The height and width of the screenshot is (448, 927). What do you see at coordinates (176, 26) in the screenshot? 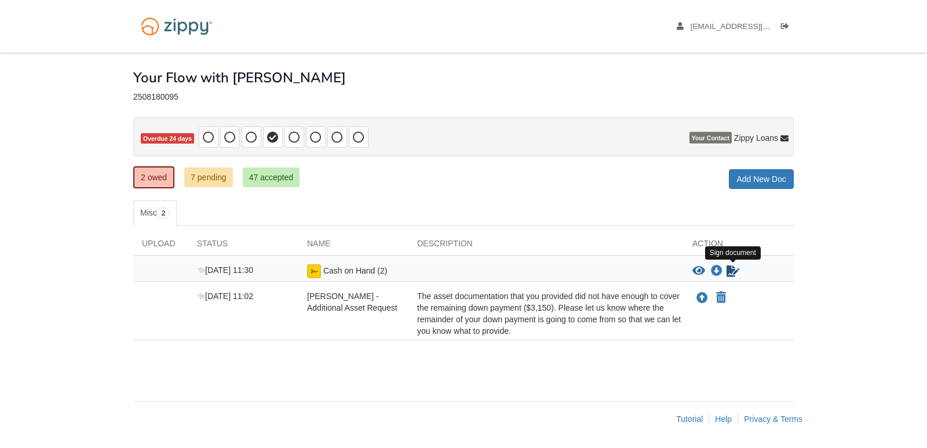
I see `img: Logo` at bounding box center [176, 26].